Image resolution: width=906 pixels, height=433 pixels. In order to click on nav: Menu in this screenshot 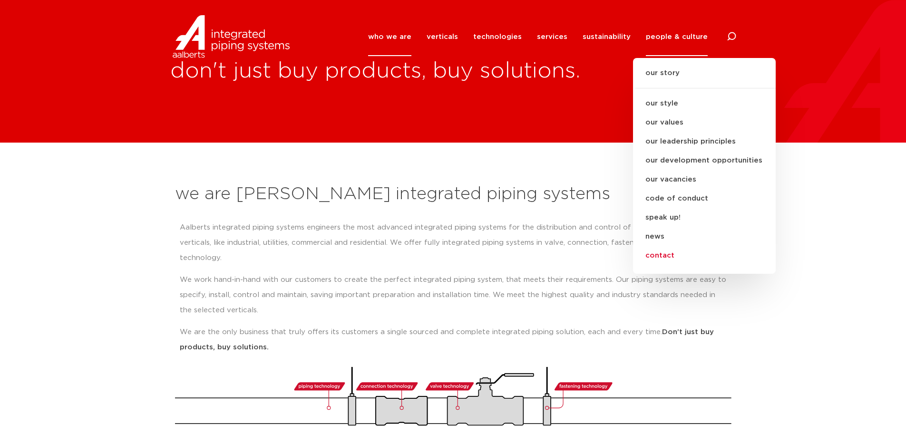, I will do `click(538, 37)`.